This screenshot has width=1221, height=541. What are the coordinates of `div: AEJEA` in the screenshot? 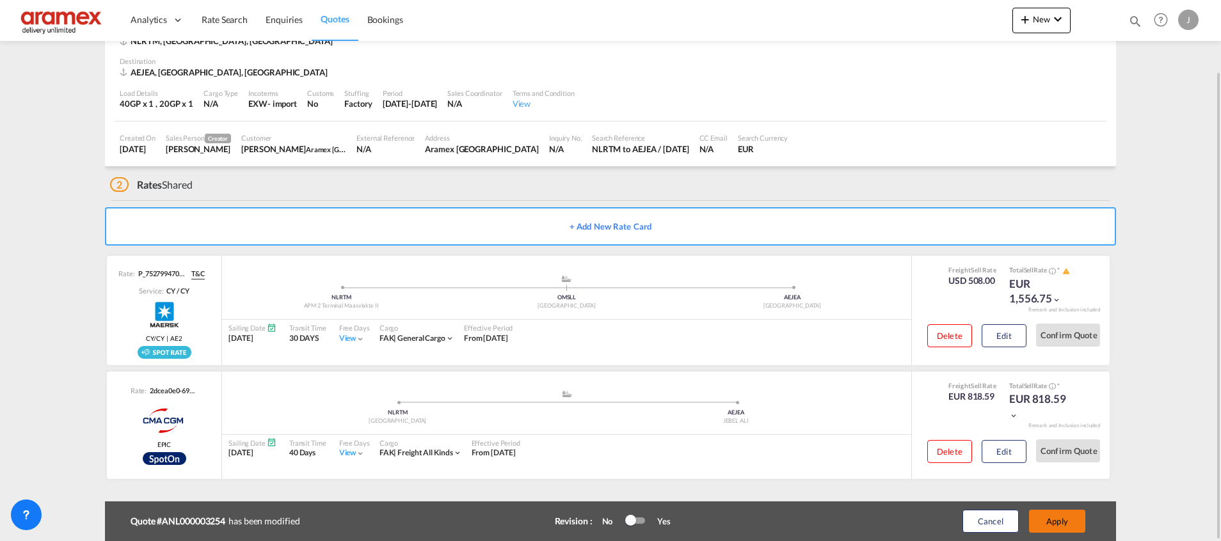 It's located at (792, 298).